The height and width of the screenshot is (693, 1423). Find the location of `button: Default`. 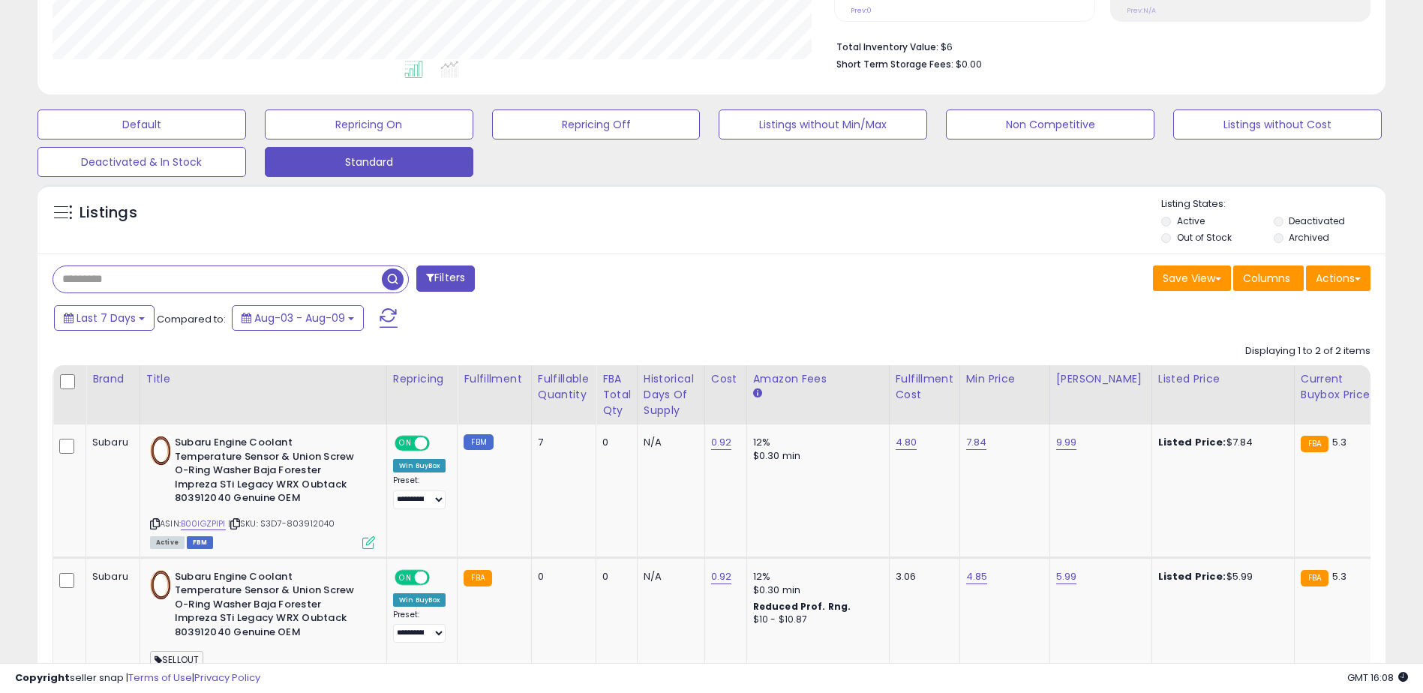

button: Default is located at coordinates (142, 125).